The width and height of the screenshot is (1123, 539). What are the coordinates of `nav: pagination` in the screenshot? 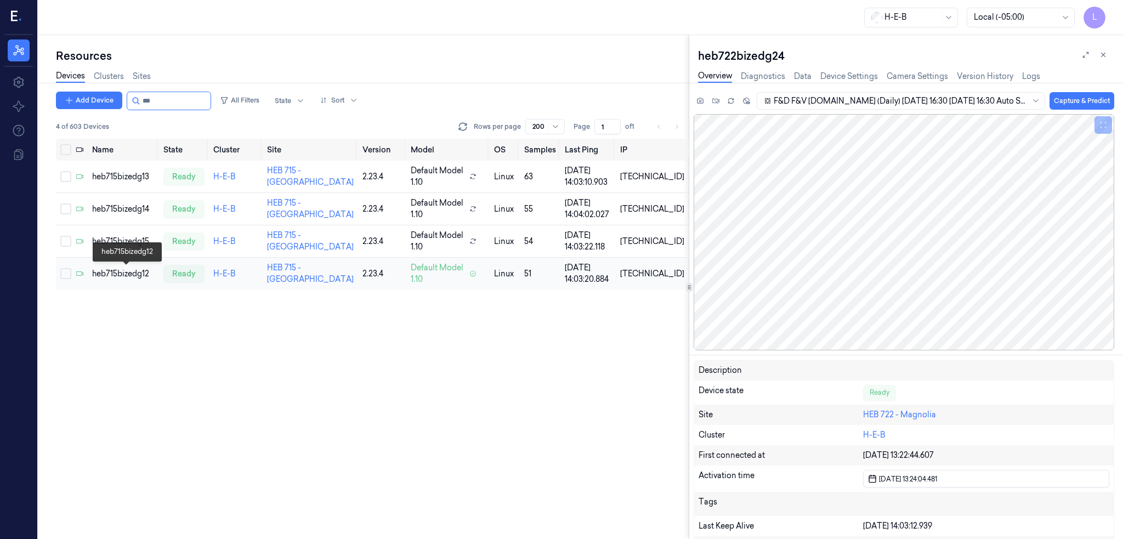 It's located at (668, 127).